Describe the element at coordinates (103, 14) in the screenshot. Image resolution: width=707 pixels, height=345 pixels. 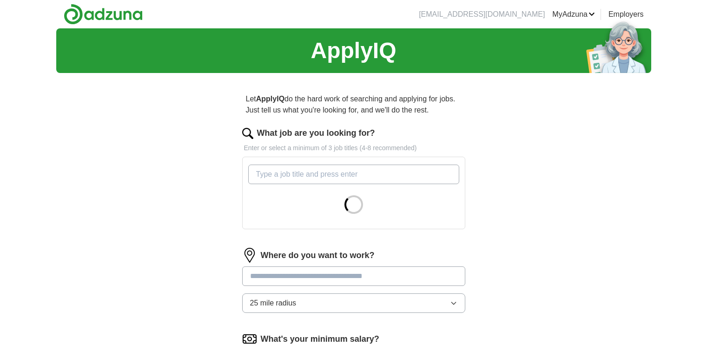
I see `img: Adzuna logo` at that location.